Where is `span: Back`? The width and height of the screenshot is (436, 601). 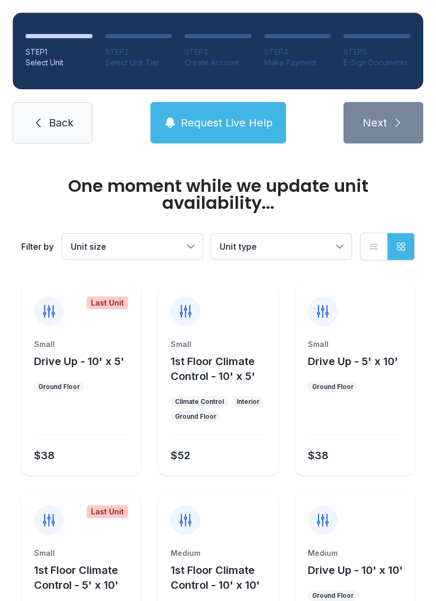 span: Back is located at coordinates (61, 123).